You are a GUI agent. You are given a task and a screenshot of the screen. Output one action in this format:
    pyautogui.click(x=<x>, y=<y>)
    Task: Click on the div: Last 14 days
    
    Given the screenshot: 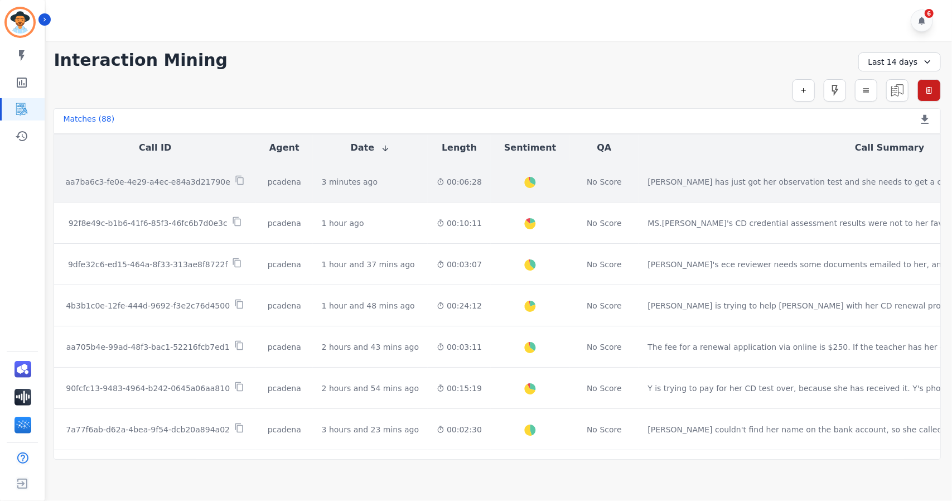 What is the action you would take?
    pyautogui.click(x=900, y=62)
    